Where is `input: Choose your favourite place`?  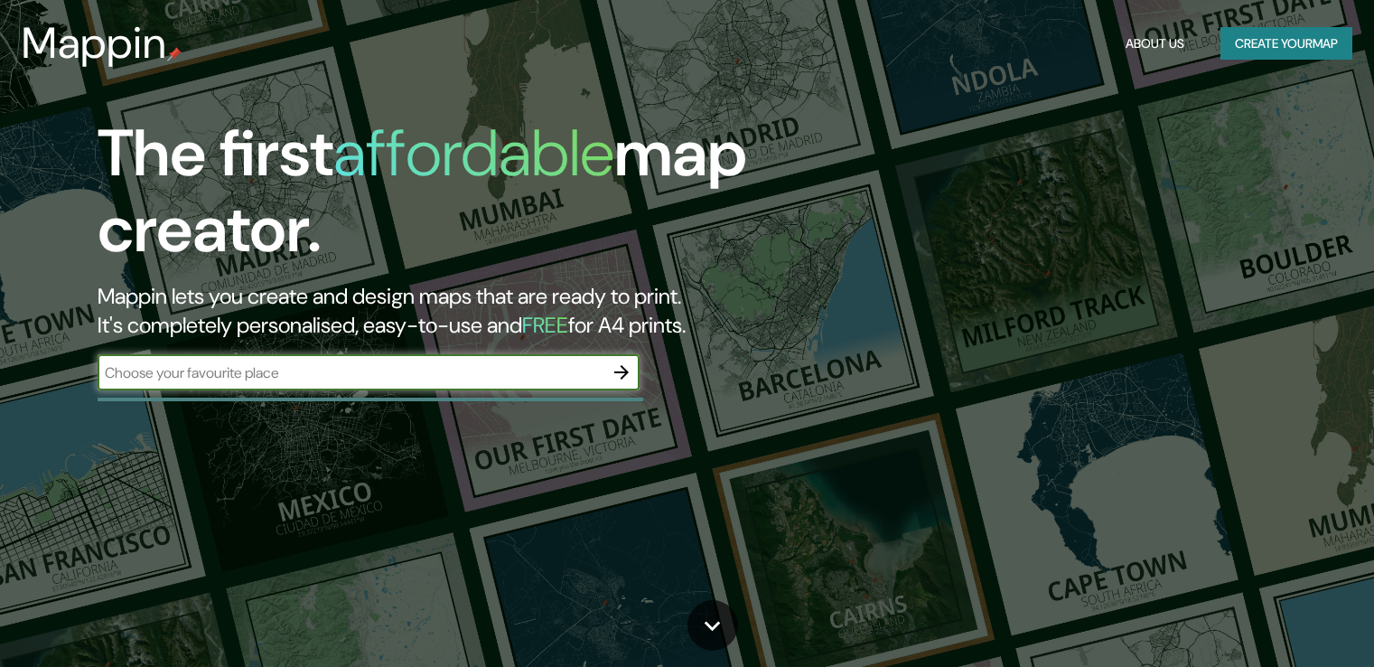
input: Choose your favourite place is located at coordinates (351, 372).